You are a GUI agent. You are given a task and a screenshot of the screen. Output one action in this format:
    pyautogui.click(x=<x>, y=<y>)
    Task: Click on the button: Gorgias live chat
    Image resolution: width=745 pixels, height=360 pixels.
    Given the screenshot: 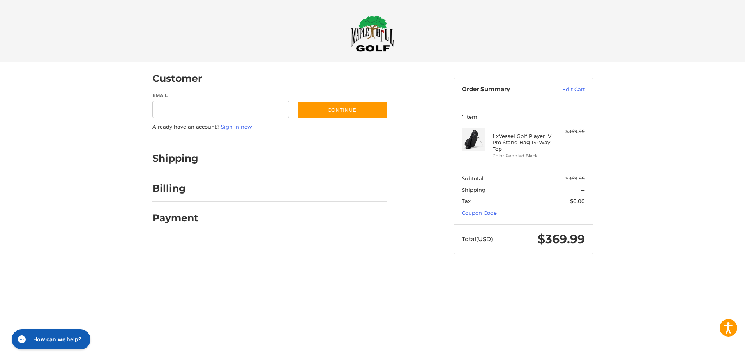 What is the action you would take?
    pyautogui.click(x=43, y=13)
    